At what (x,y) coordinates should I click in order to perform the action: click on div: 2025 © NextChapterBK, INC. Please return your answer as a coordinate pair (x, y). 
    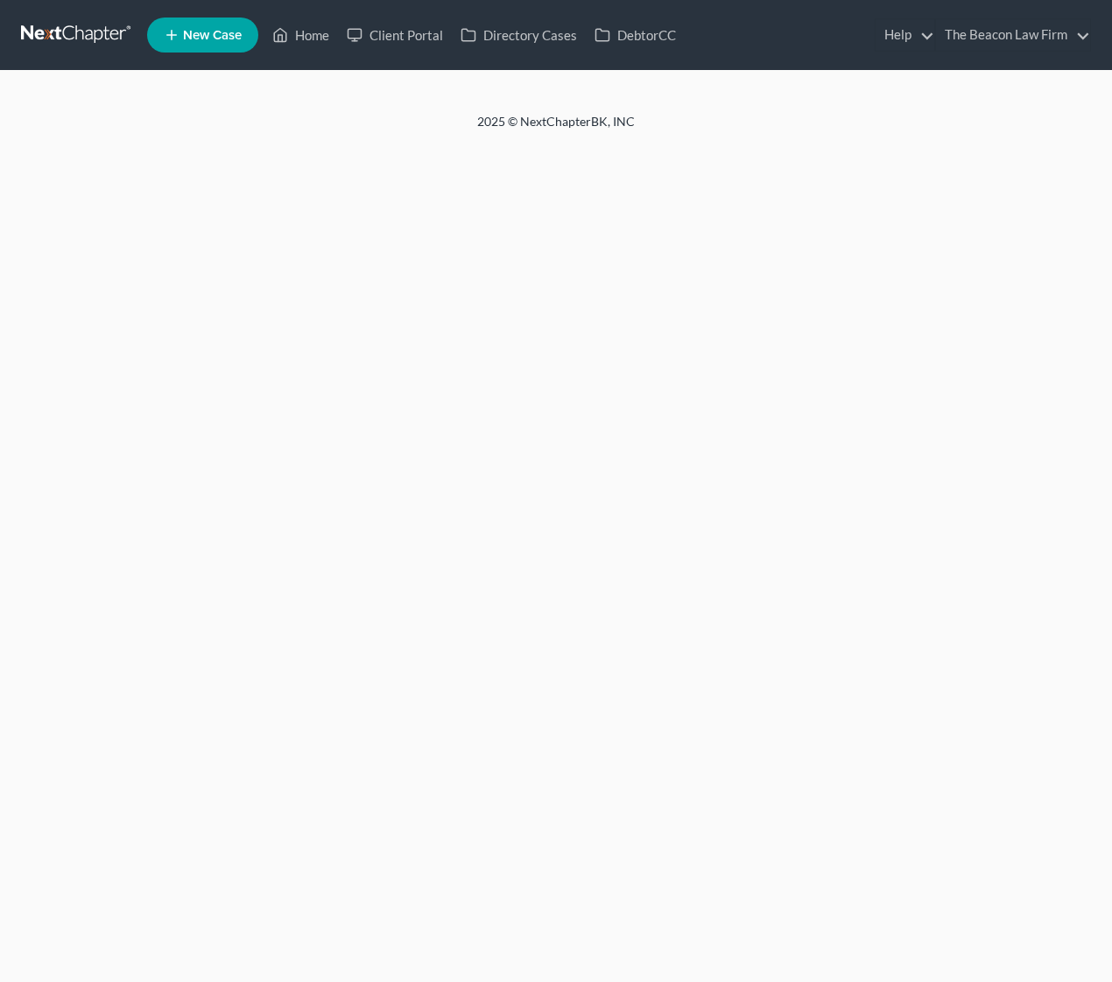
    Looking at the image, I should click on (556, 129).